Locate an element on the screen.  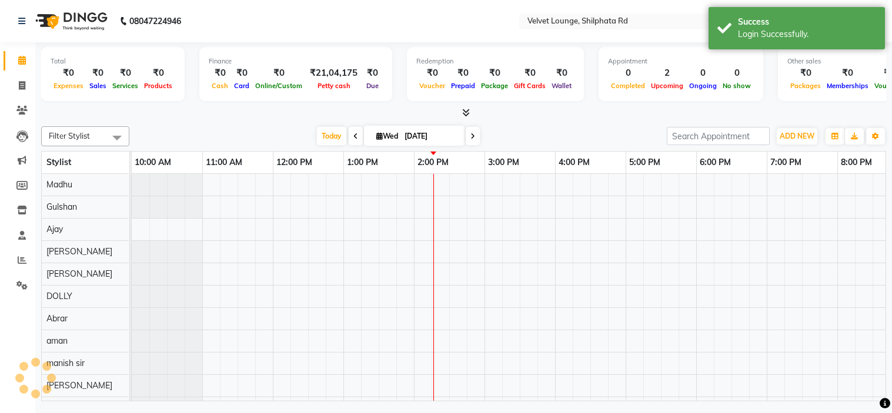
a: 7:00 PM is located at coordinates (785, 162).